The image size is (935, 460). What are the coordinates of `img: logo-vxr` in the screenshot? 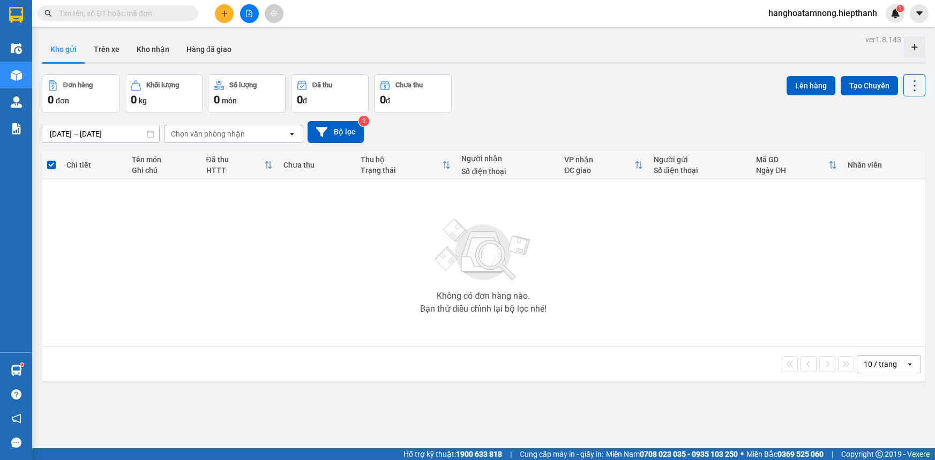 It's located at (16, 15).